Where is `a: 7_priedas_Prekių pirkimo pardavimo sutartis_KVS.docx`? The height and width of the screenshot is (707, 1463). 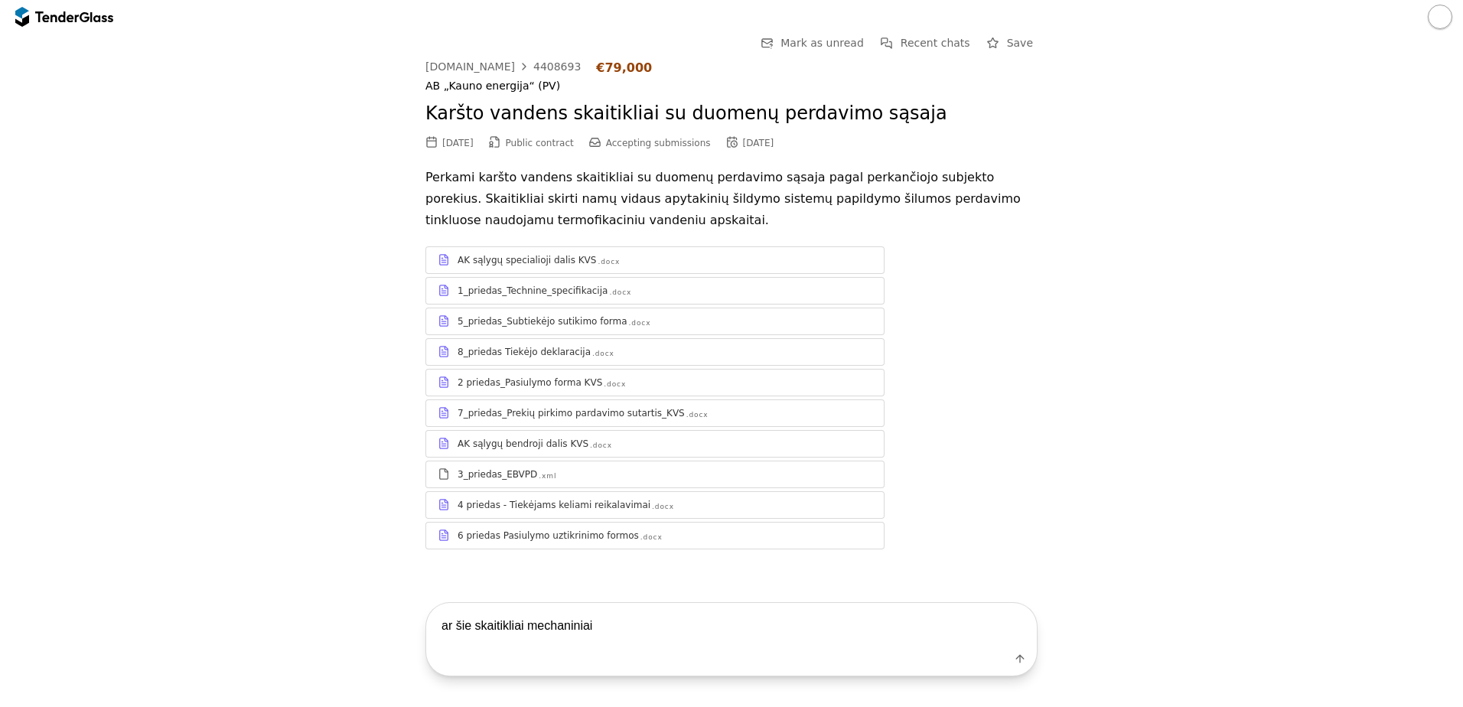
a: 7_priedas_Prekių pirkimo pardavimo sutartis_KVS.docx is located at coordinates (655, 413).